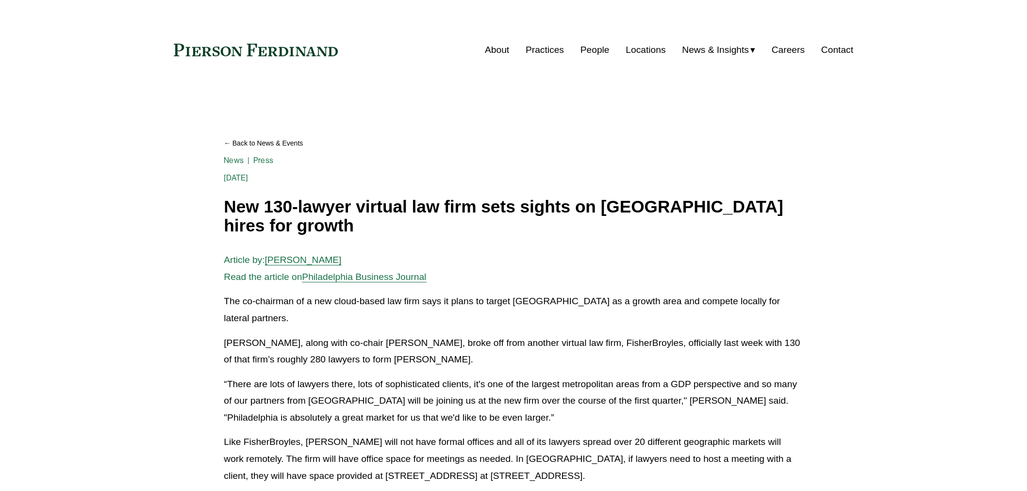  Describe the element at coordinates (545, 50) in the screenshot. I see `a: Practices` at that location.